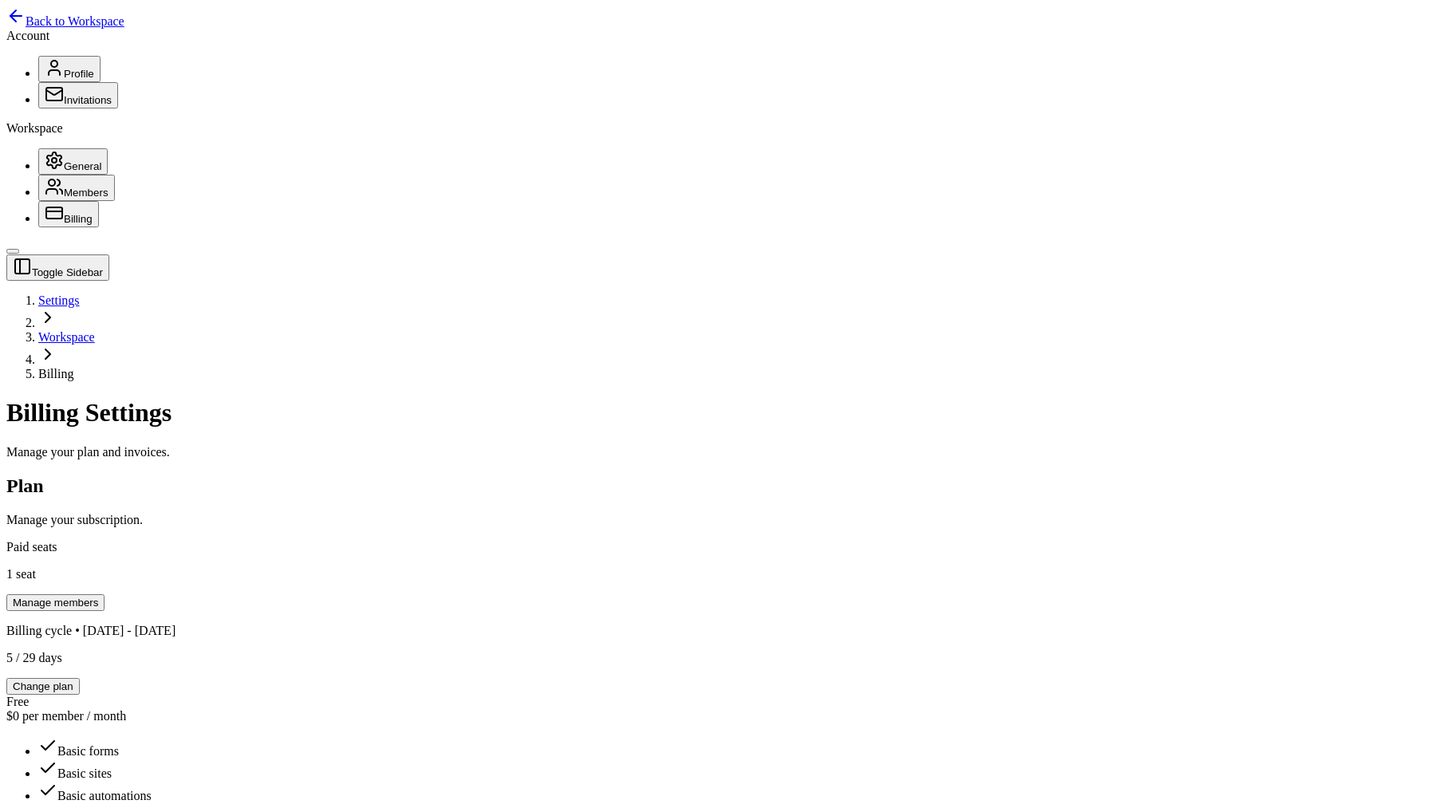 Image resolution: width=1436 pixels, height=804 pixels. Describe the element at coordinates (59, 300) in the screenshot. I see `a: Settings` at that location.